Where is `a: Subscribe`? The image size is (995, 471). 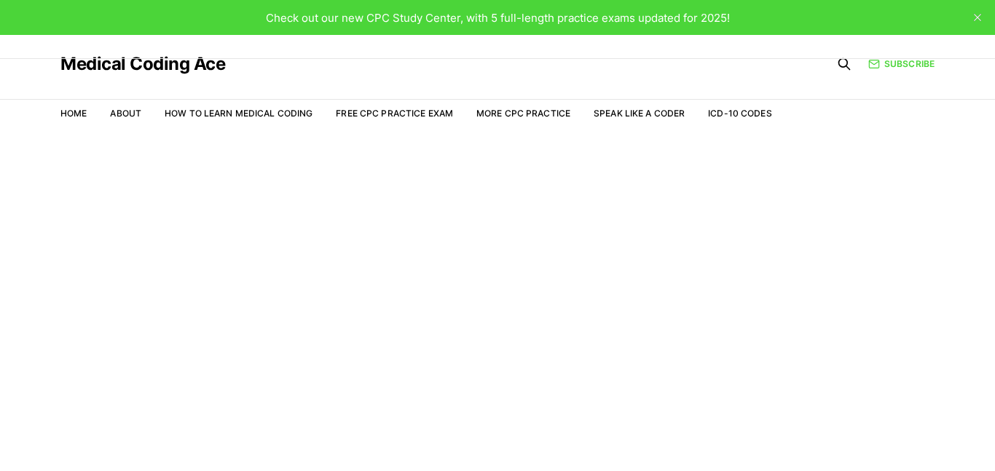 a: Subscribe is located at coordinates (901, 64).